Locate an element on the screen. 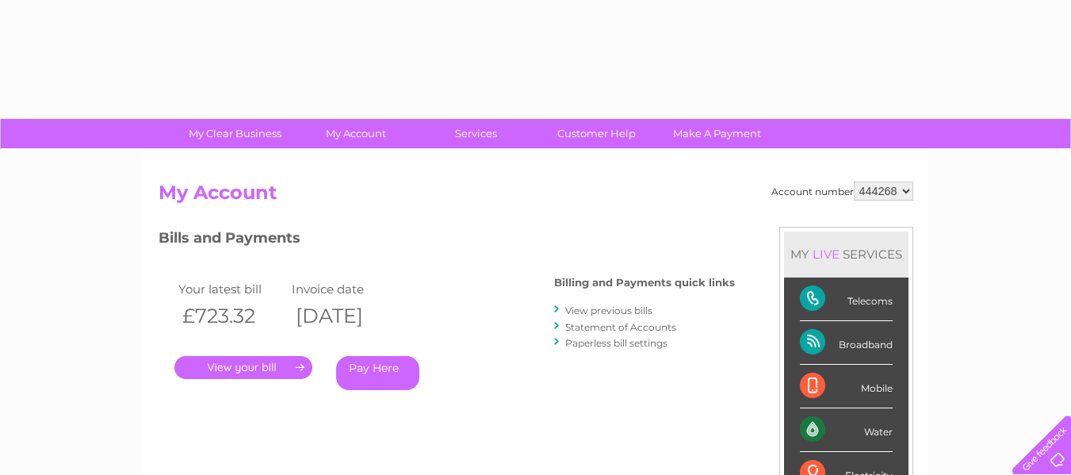  div: Account number is located at coordinates (842, 191).